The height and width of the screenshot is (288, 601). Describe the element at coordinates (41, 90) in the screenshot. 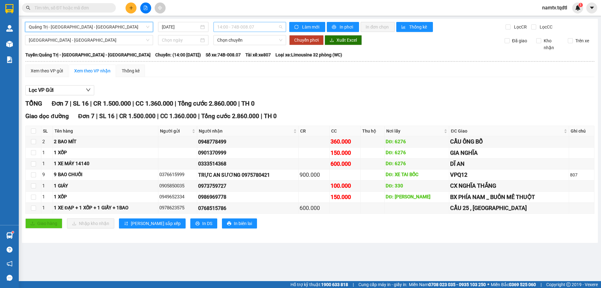

I see `span: Lọc VP Gửi` at that location.